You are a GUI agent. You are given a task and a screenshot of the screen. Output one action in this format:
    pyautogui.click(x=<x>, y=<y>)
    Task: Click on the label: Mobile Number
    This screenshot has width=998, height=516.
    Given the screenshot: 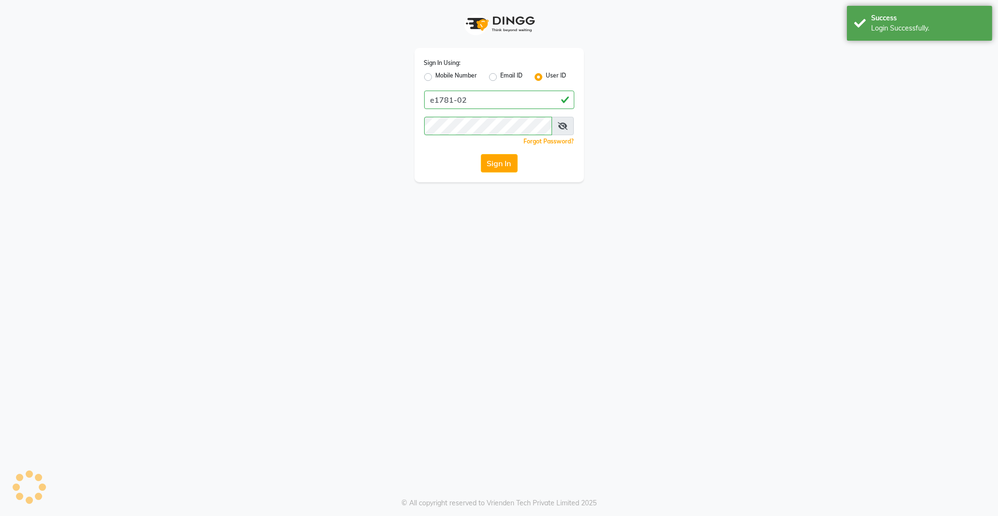 What is the action you would take?
    pyautogui.click(x=457, y=77)
    